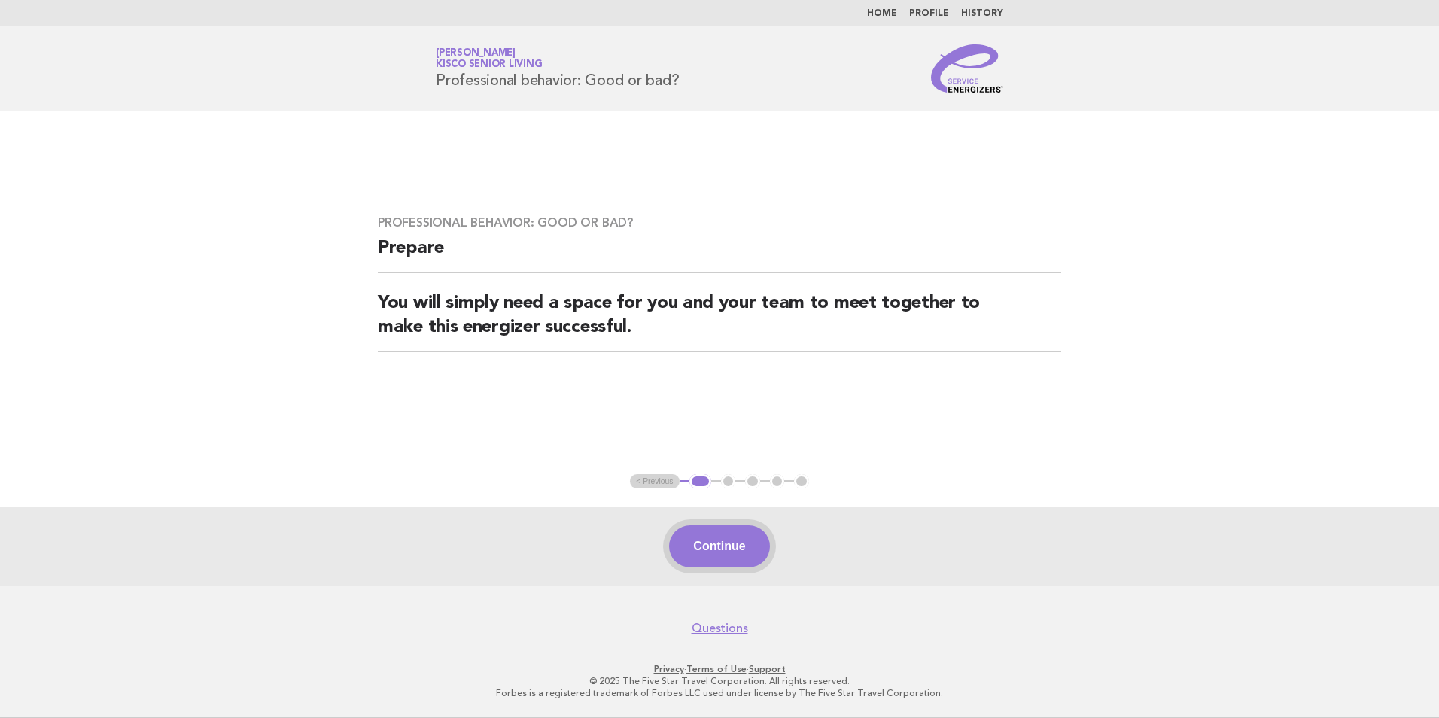  I want to click on a: Profile, so click(929, 14).